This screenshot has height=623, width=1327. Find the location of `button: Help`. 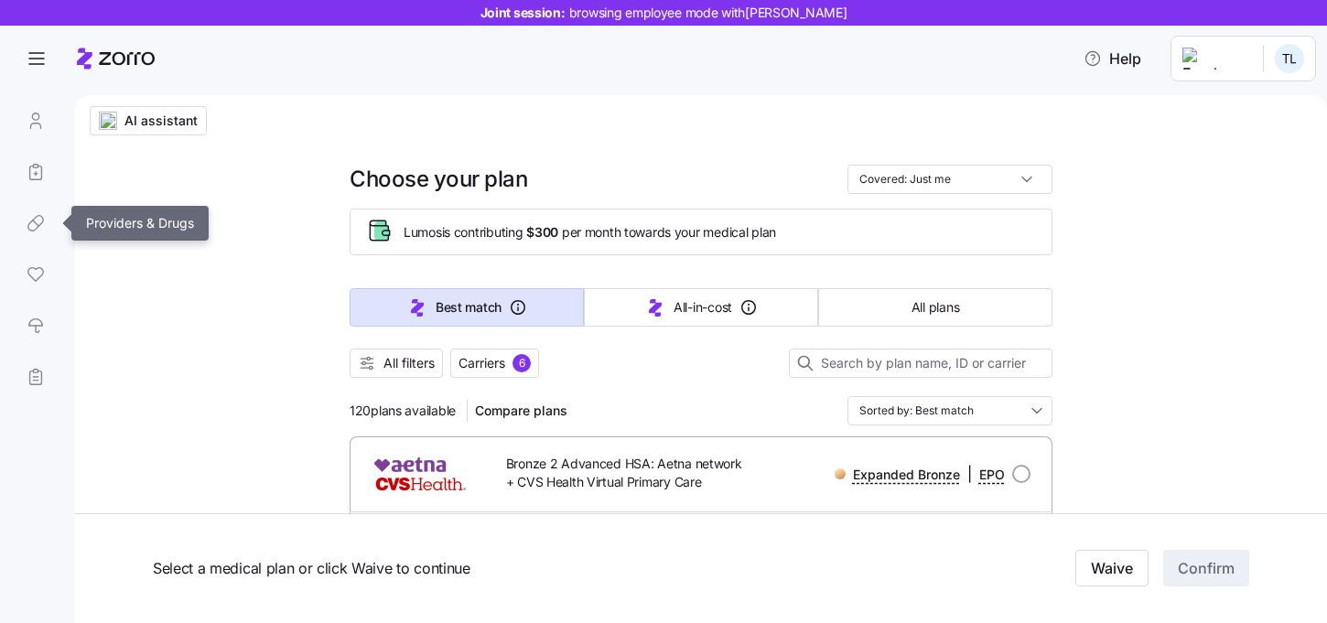

button: Help is located at coordinates (1112, 59).